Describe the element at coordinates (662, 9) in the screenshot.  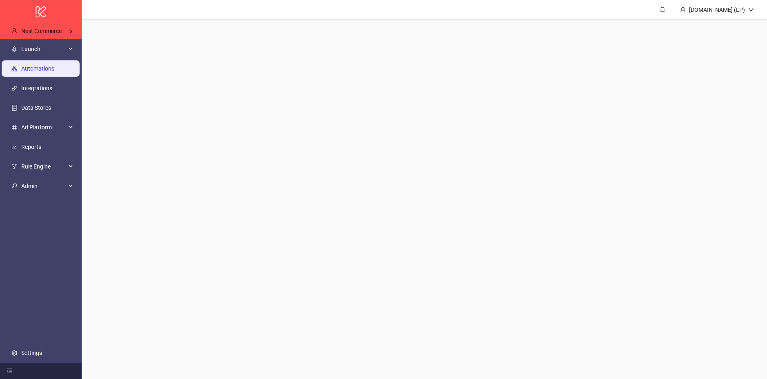
I see `span: bell` at that location.